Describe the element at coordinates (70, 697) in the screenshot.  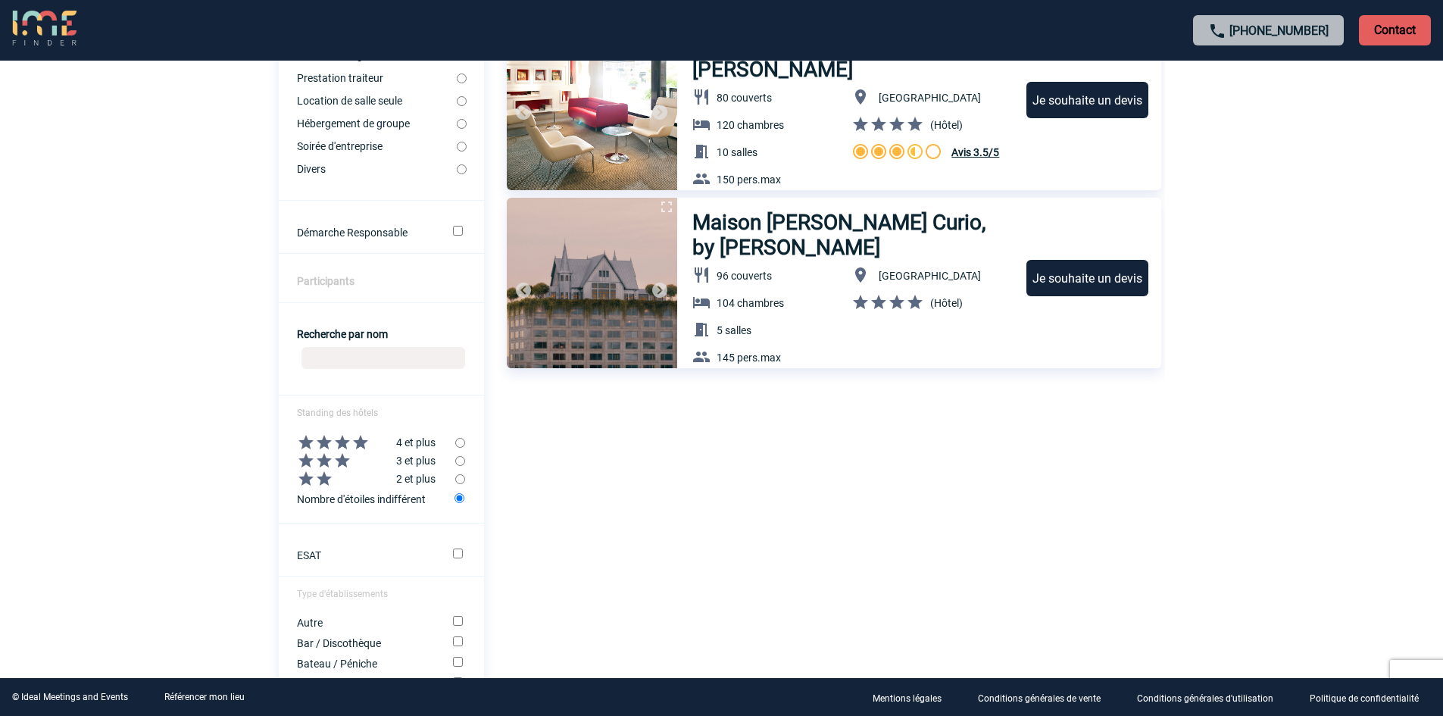
I see `div: © Ideal Meetings and Events` at that location.